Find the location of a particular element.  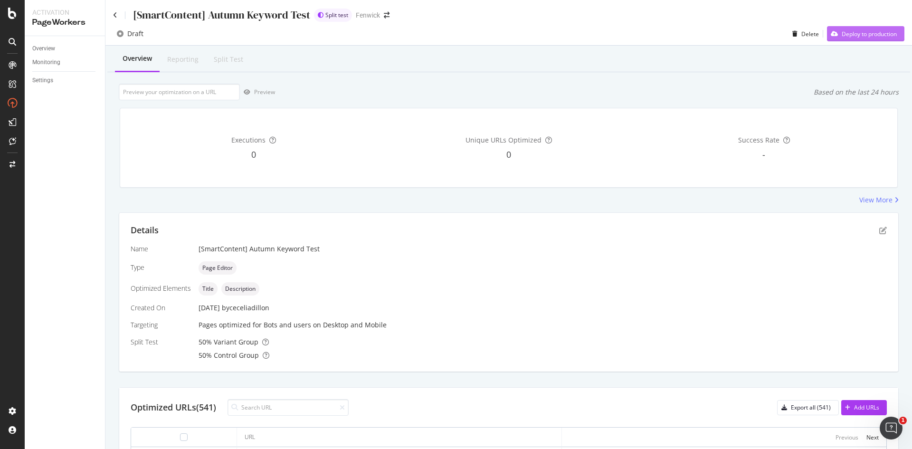

div: Settings is located at coordinates (43, 80).